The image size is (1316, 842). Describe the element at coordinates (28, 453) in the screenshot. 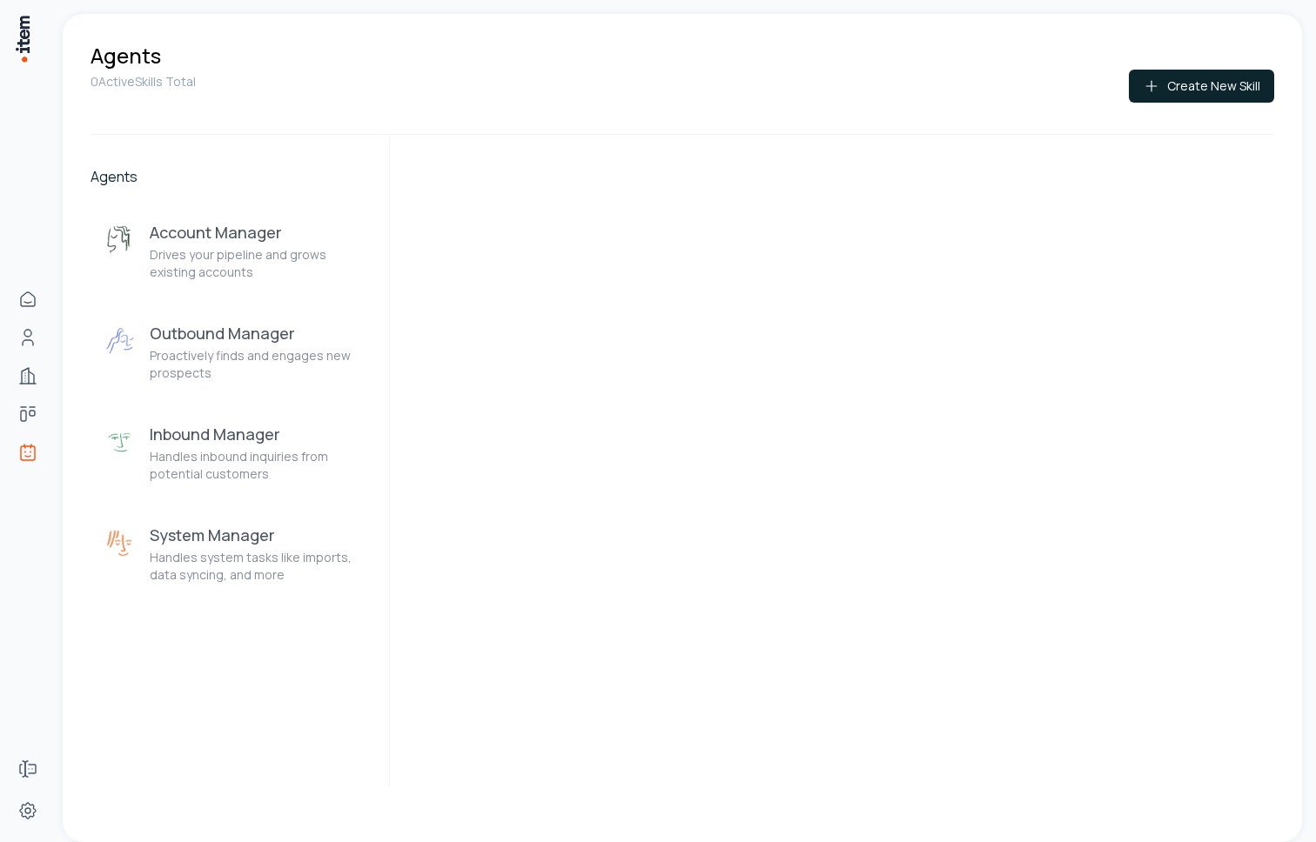

I see `a: Agents` at that location.